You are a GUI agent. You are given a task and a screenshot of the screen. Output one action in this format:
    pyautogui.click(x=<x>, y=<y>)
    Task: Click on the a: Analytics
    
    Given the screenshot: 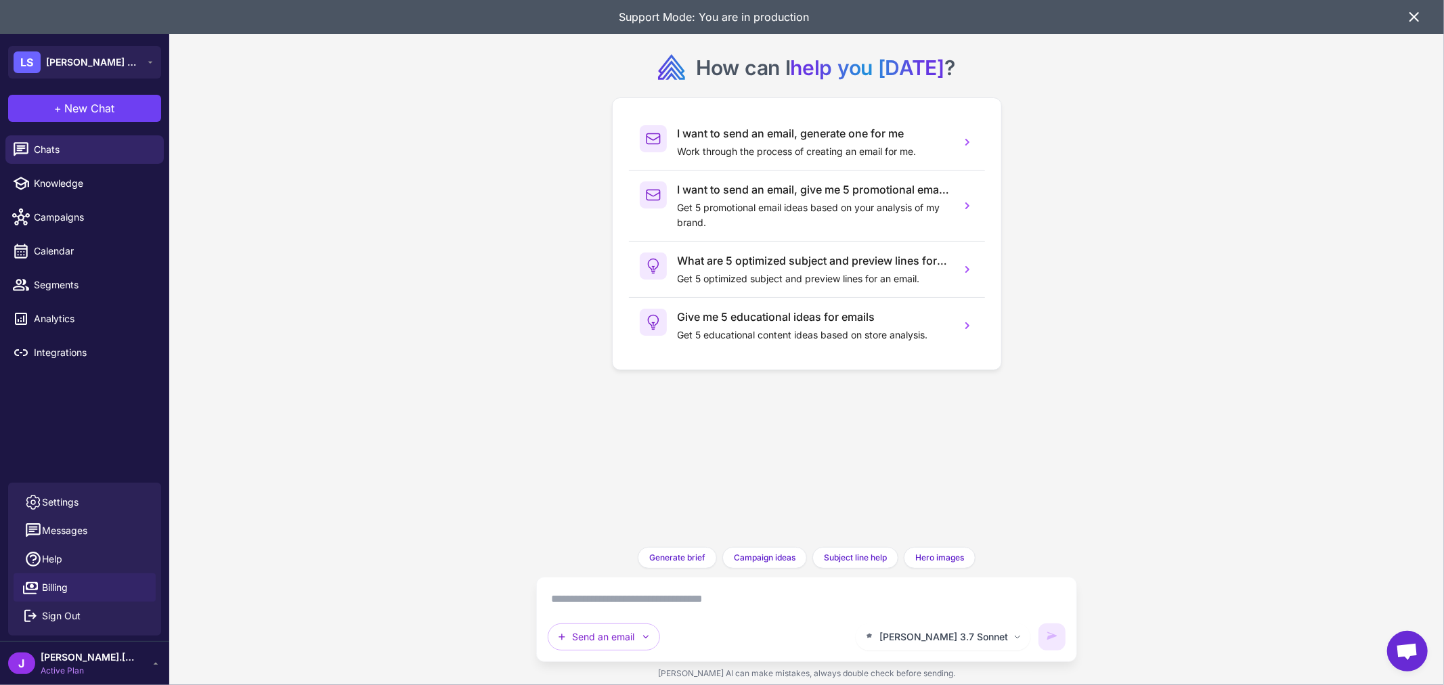 What is the action you would take?
    pyautogui.click(x=85, y=319)
    